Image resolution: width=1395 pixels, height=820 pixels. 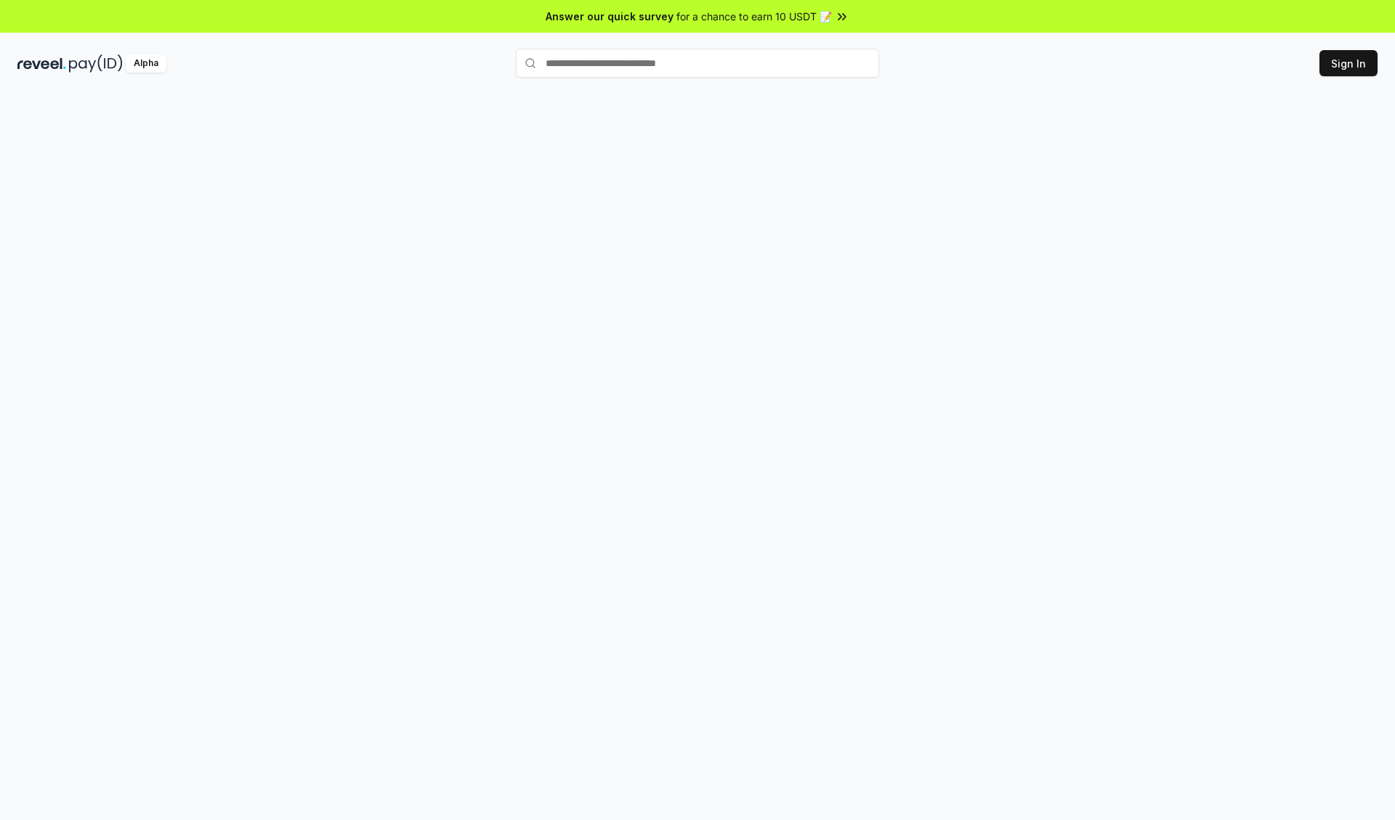 What do you see at coordinates (609, 16) in the screenshot?
I see `span: Answer our quick survey` at bounding box center [609, 16].